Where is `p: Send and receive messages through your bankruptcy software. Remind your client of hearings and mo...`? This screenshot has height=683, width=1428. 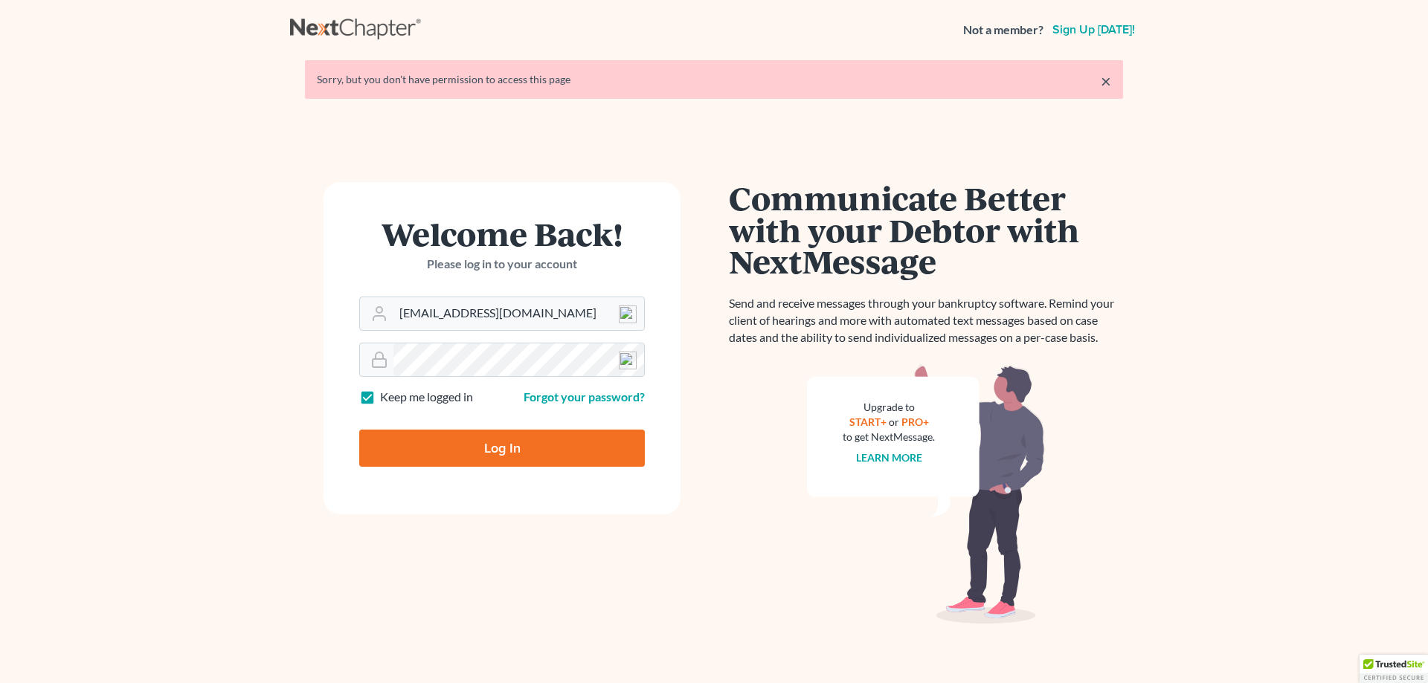 p: Send and receive messages through your bankruptcy software. Remind your client of hearings and mo... is located at coordinates (926, 320).